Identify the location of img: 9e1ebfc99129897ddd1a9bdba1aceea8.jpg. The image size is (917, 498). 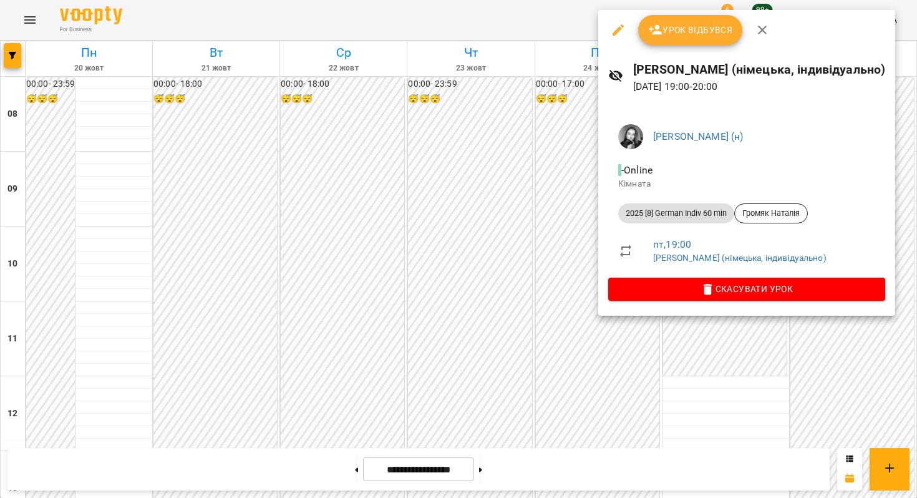
(631, 137).